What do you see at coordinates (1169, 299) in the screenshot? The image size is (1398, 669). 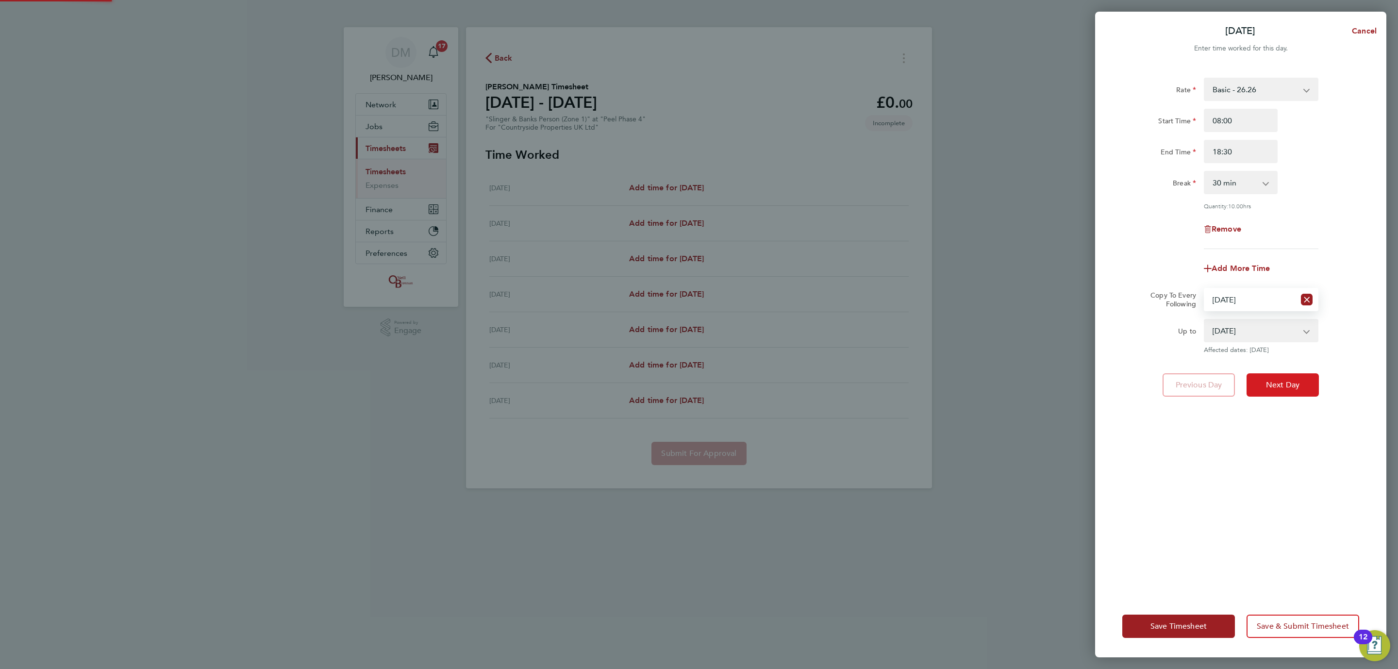 I see `label: Copy To Every Following` at bounding box center [1169, 299].